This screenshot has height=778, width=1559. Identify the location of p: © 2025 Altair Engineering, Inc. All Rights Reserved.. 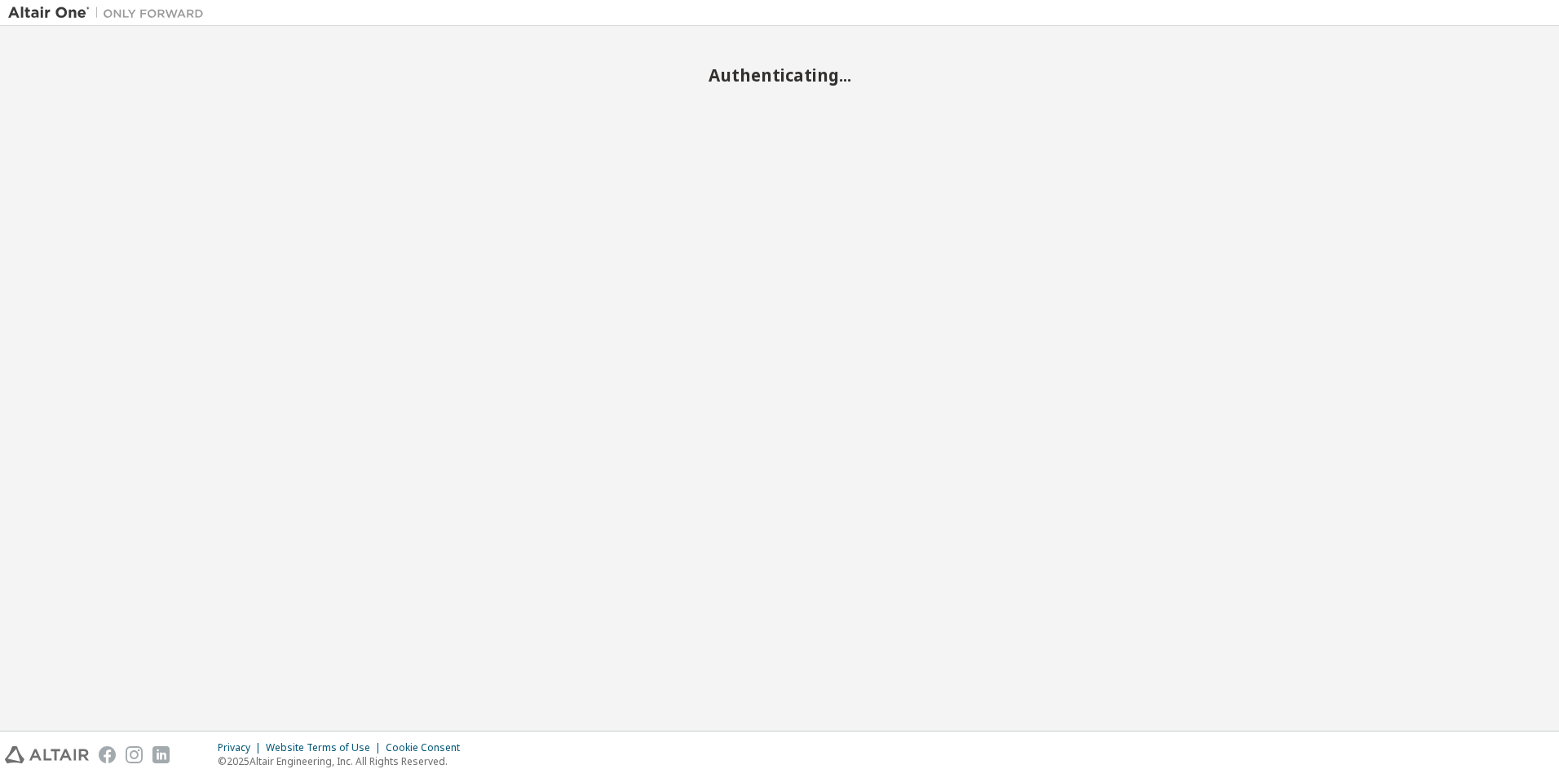
(343, 761).